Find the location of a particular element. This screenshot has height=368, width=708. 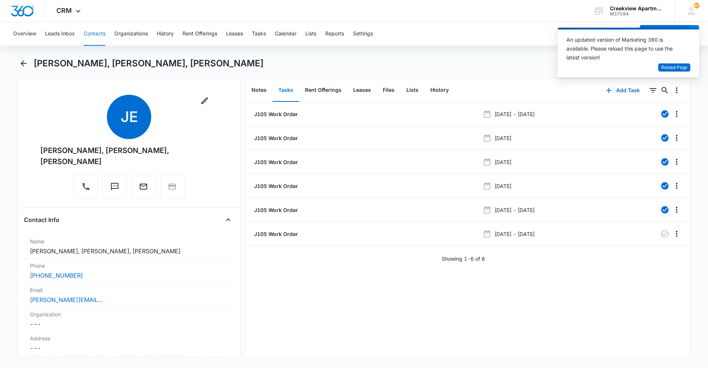

button: Text is located at coordinates (115, 186).